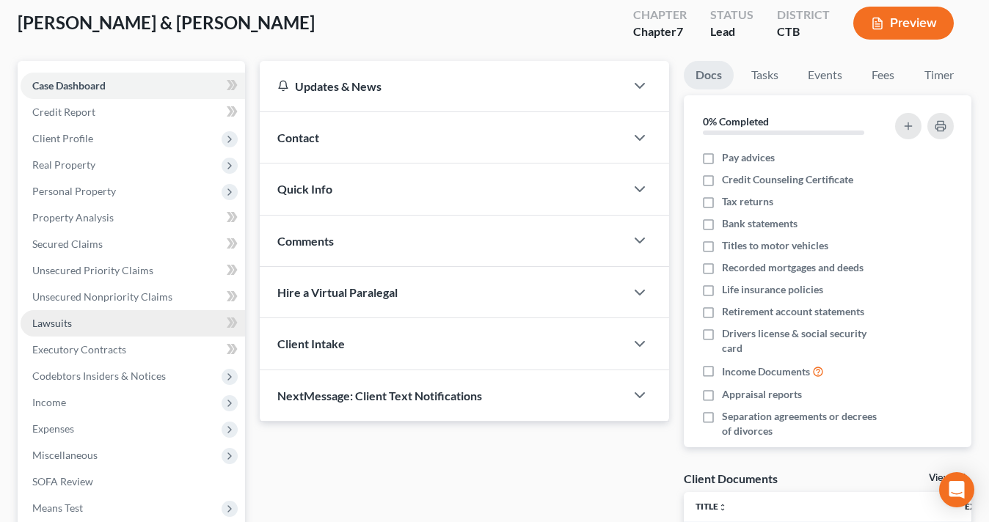  Describe the element at coordinates (69, 85) in the screenshot. I see `span: Case Dashboard` at that location.